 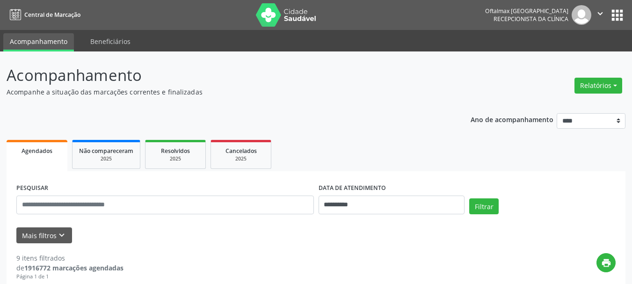 What do you see at coordinates (512, 119) in the screenshot?
I see `p: Ano de acompanhamento` at bounding box center [512, 119].